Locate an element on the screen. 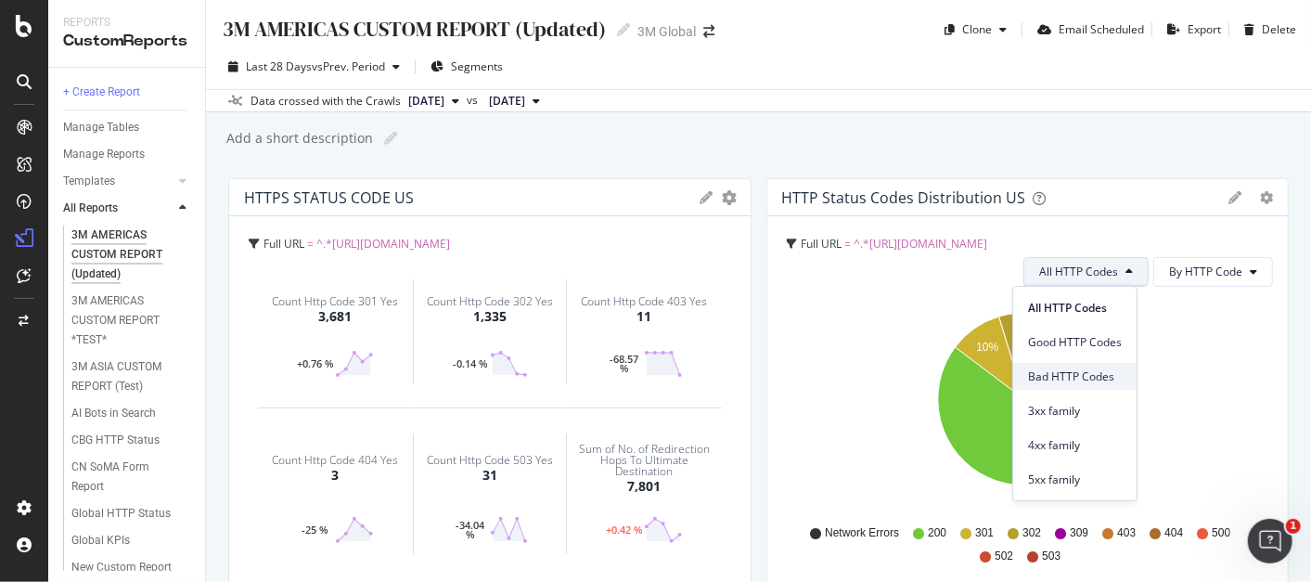 The height and width of the screenshot is (582, 1311). div: 3M AMERICAS CUSTOM REPORT *TEST* is located at coordinates (126, 320).